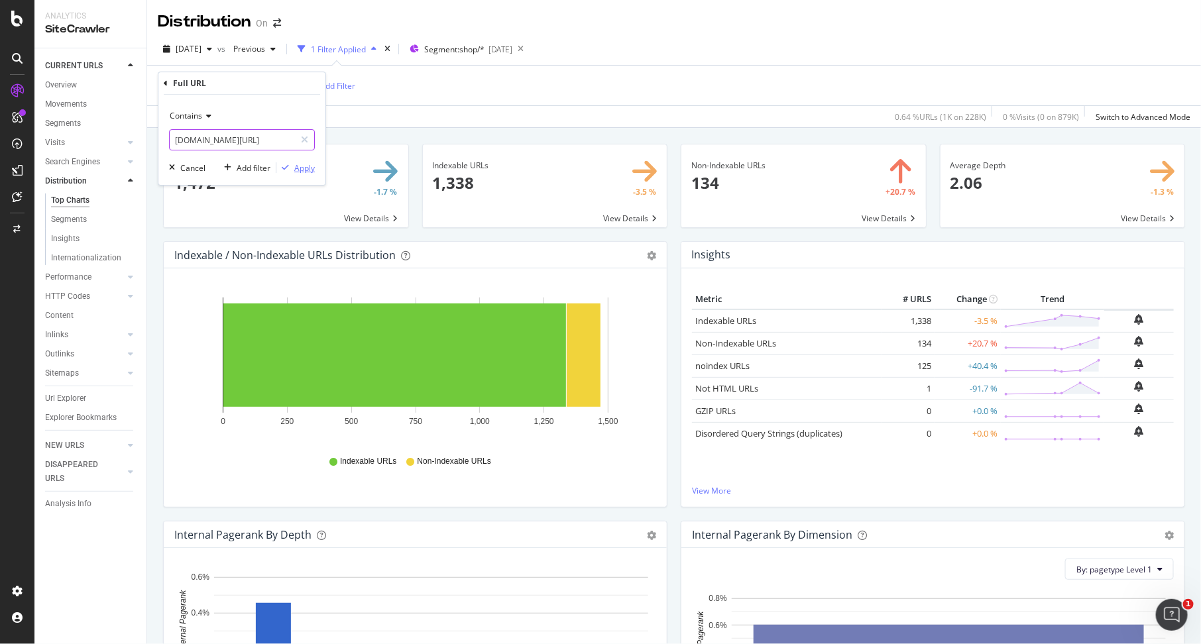 This screenshot has height=644, width=1201. What do you see at coordinates (243, 535) in the screenshot?
I see `div: Internal Pagerank by Depth` at bounding box center [243, 535].